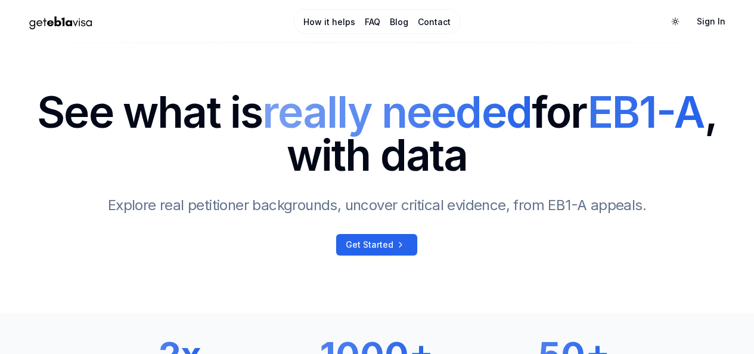  Describe the element at coordinates (138, 21) in the screenshot. I see `a: Home Page` at that location.